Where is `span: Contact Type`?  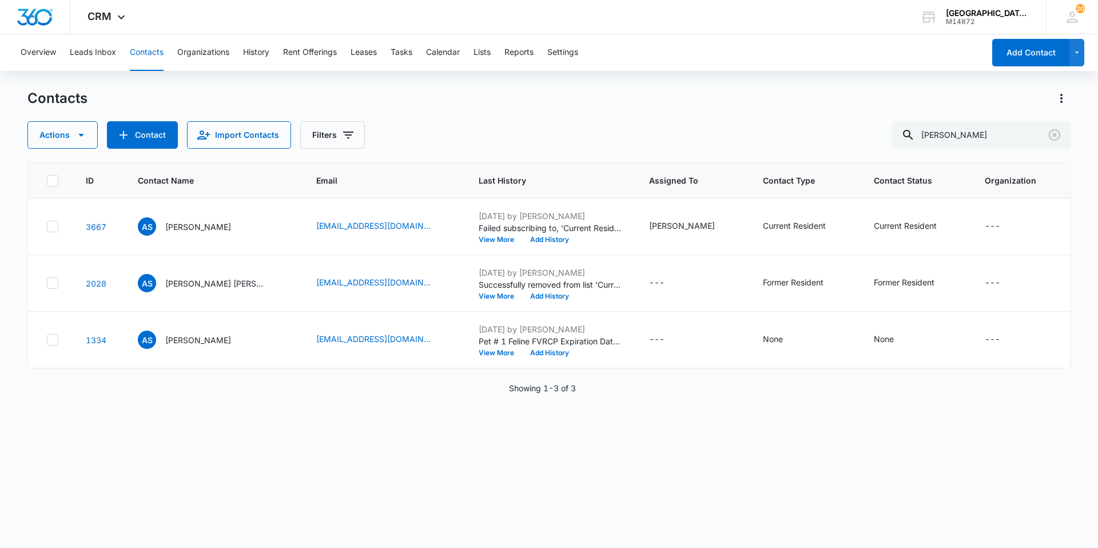
span: Contact Type is located at coordinates (796, 180).